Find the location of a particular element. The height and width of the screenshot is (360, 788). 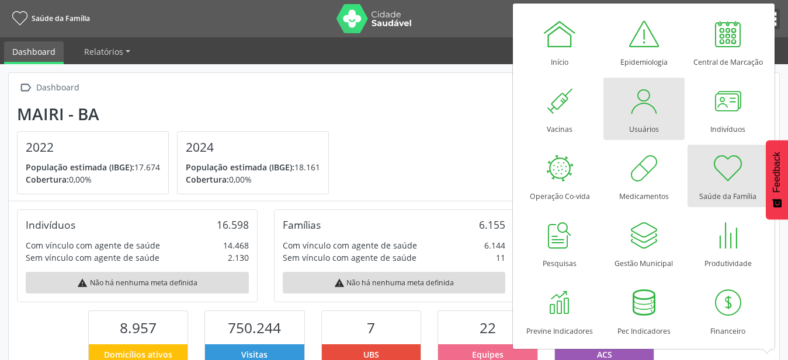

div: Famílias is located at coordinates (301, 225).